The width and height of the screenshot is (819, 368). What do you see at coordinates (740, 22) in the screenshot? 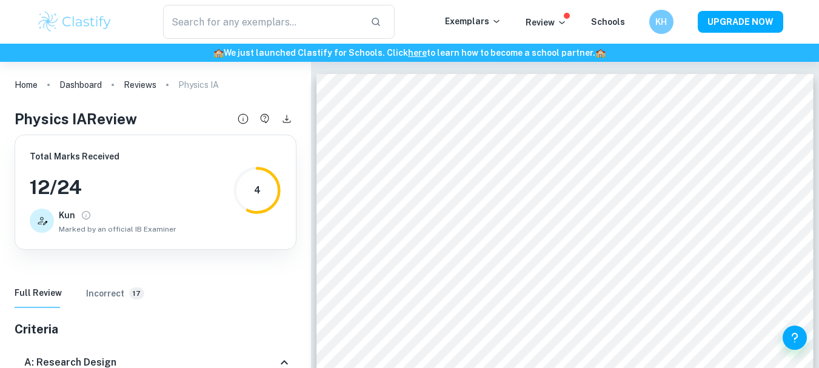
I see `button: UPGRADE NOW` at bounding box center [740, 22].